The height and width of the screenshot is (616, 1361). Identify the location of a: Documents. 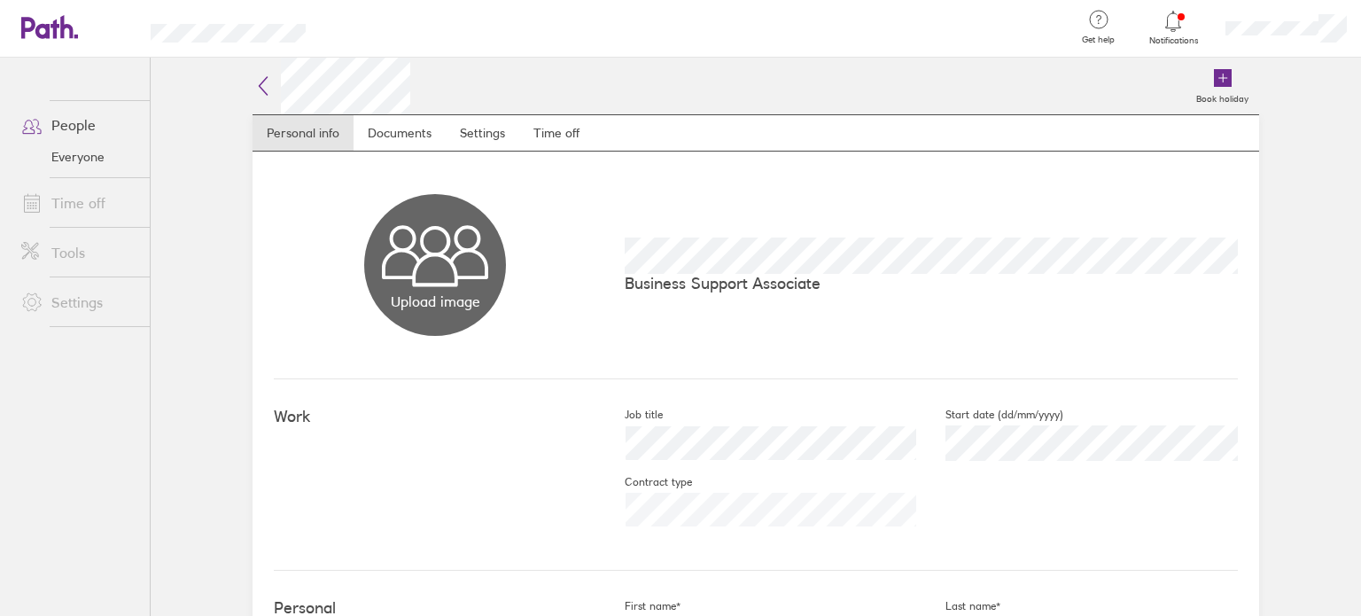
(400, 133).